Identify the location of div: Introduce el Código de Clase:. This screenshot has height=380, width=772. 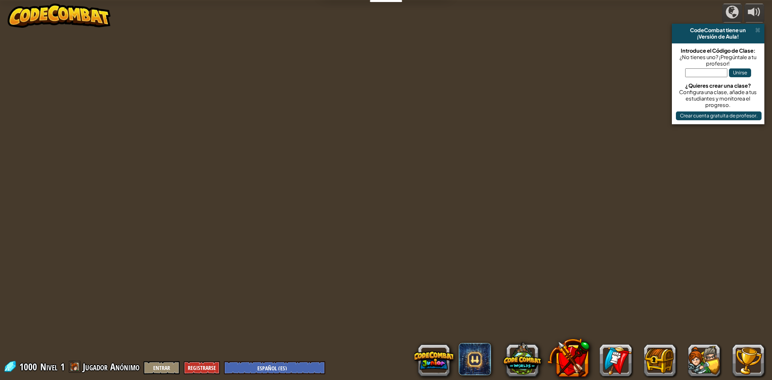
(718, 51).